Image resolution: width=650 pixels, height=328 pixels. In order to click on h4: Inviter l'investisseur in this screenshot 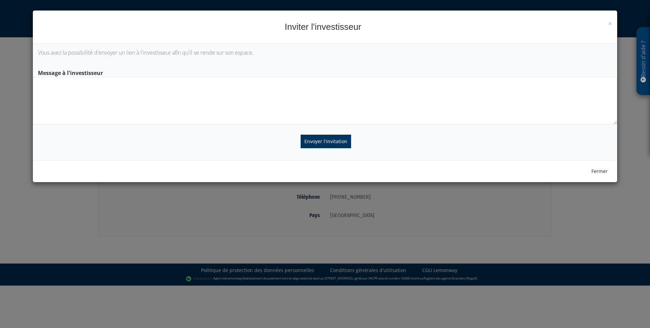, I will do `click(325, 27)`.